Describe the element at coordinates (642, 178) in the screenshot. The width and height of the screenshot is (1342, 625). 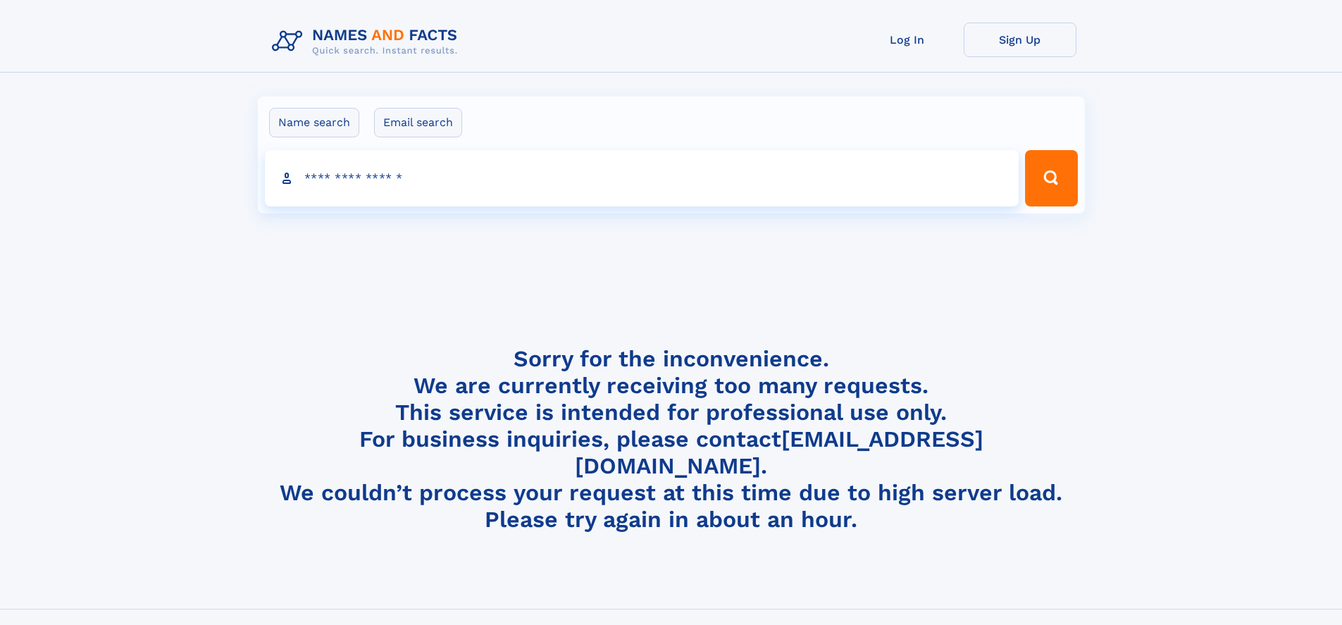
I see `input: search input` at that location.